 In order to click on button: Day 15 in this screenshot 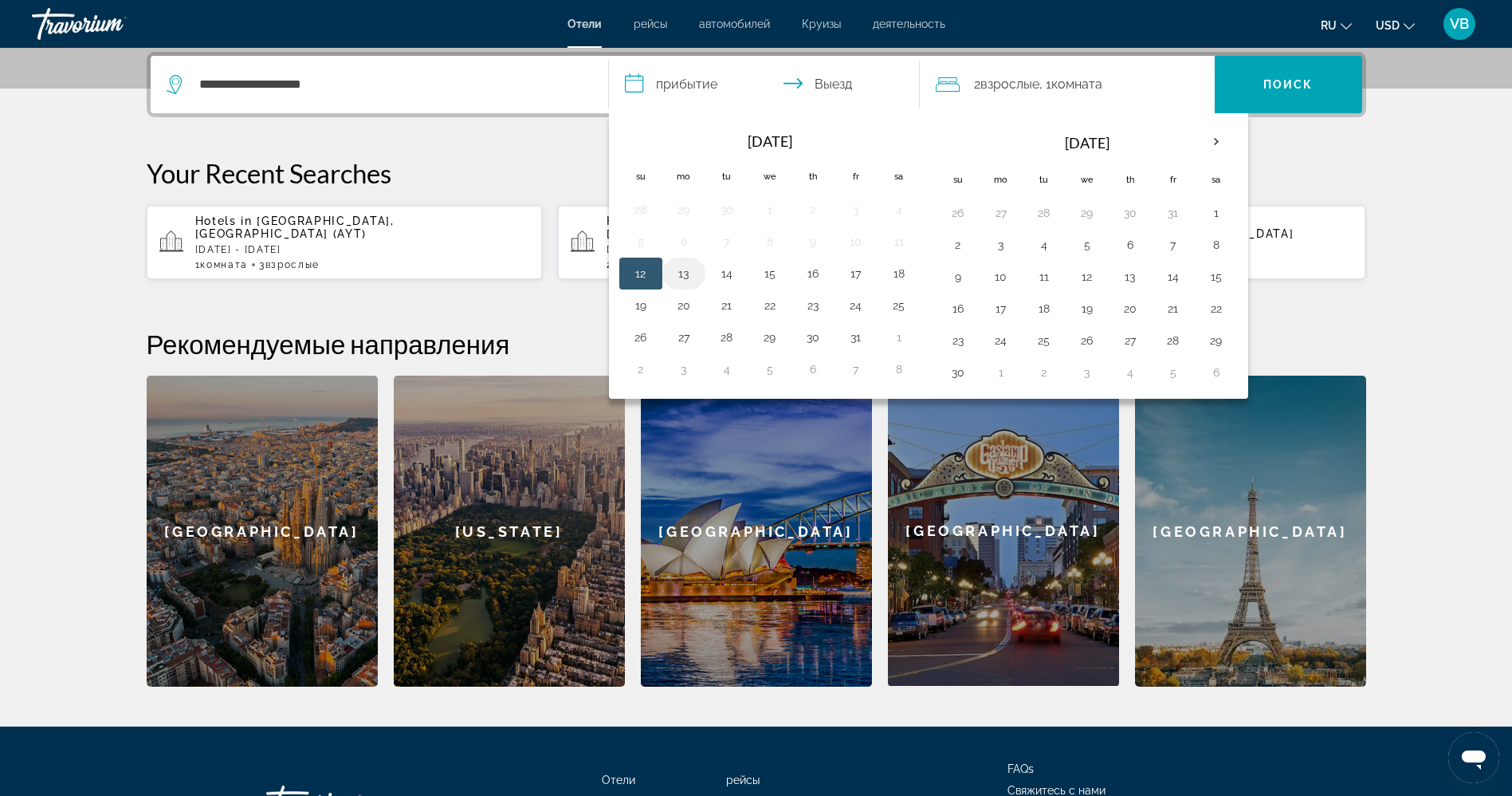, I will do `click(770, 274)`.